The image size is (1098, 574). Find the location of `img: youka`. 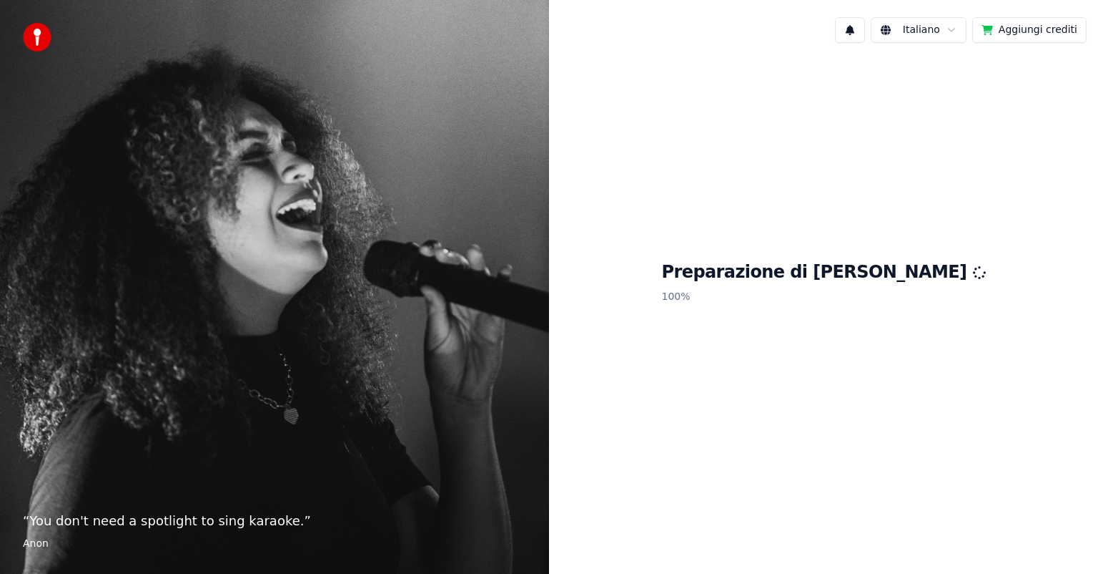

img: youka is located at coordinates (37, 37).